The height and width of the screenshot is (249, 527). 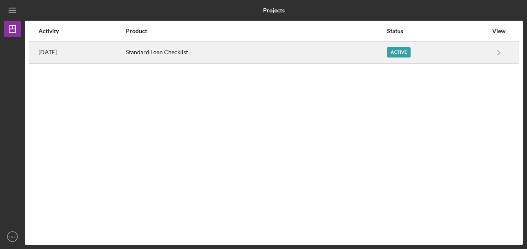 What do you see at coordinates (274, 10) in the screenshot?
I see `b: Projects` at bounding box center [274, 10].